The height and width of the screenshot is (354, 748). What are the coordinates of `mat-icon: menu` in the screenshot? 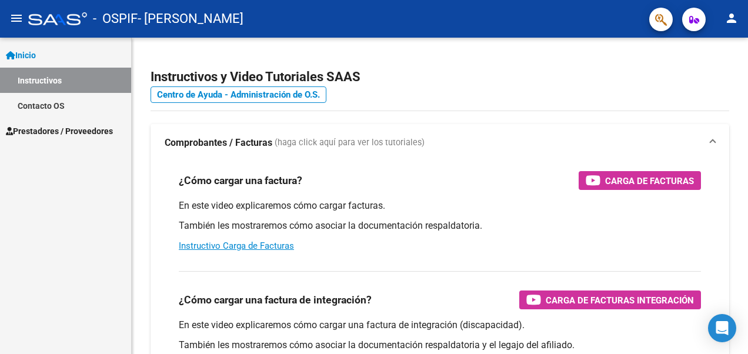 It's located at (16, 18).